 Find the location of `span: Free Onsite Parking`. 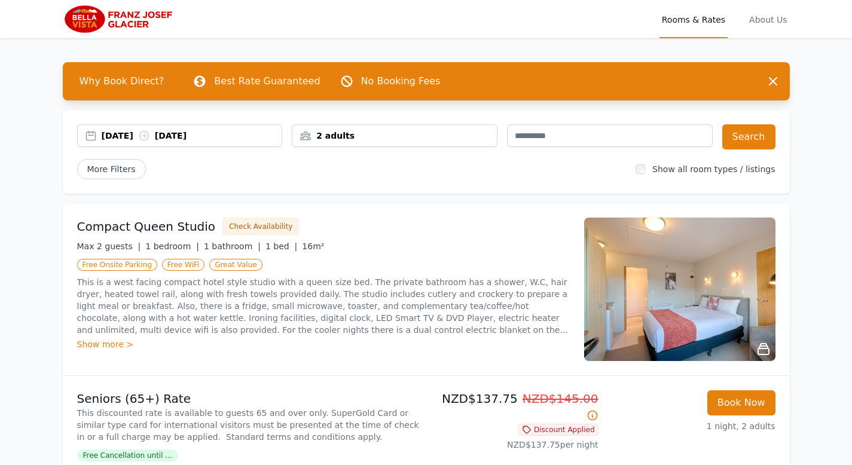

span: Free Onsite Parking is located at coordinates (117, 265).